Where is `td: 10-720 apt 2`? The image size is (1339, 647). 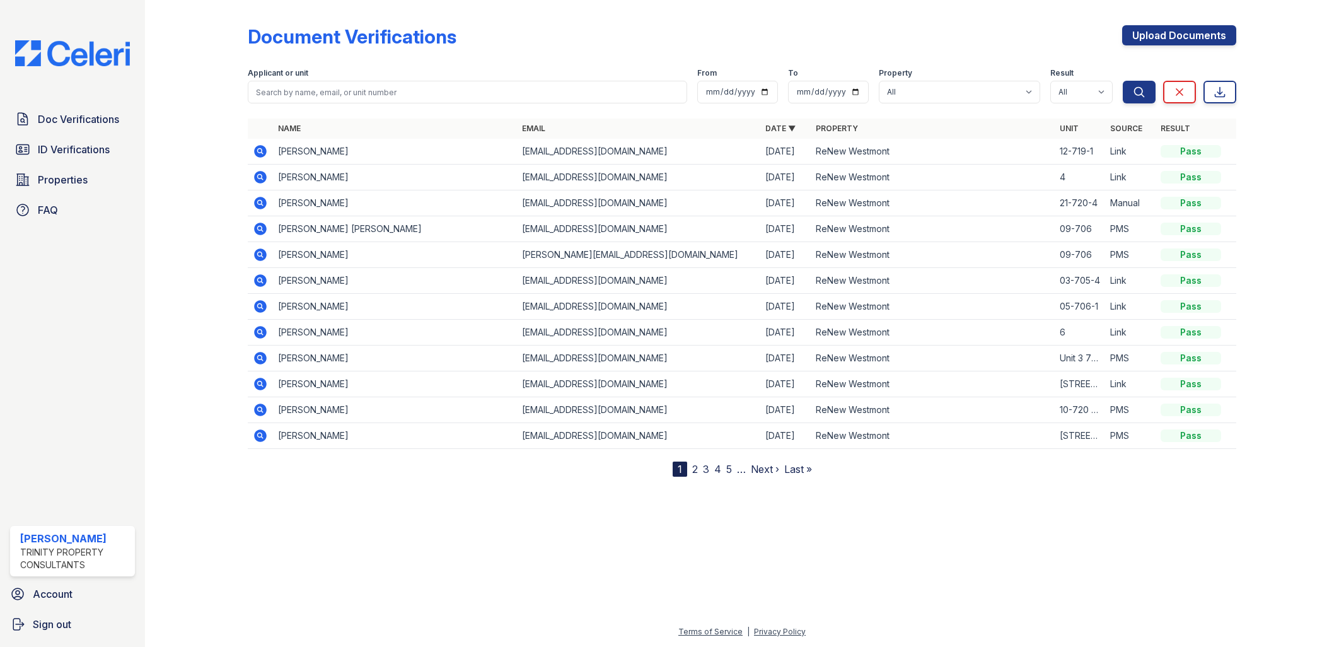 td: 10-720 apt 2 is located at coordinates (1080, 410).